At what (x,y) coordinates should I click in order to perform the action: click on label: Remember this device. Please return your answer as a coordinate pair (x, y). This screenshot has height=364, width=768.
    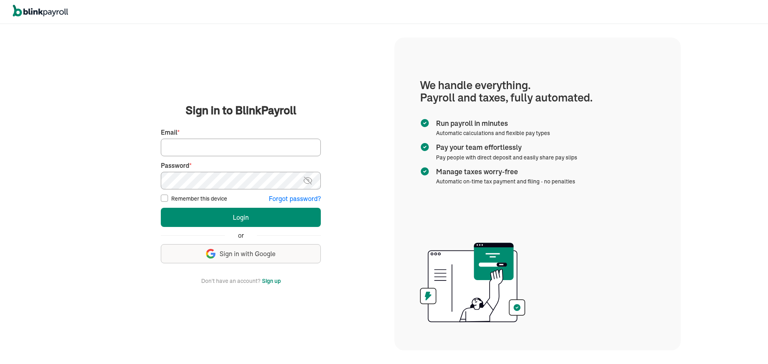
    Looking at the image, I should click on (199, 199).